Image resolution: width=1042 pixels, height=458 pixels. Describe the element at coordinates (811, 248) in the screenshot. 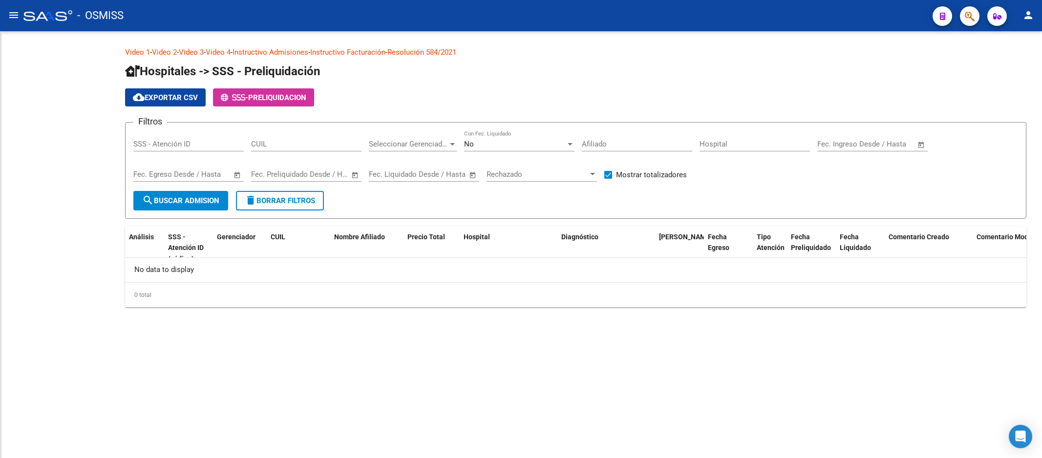

I see `datatable-header-cell: Fecha Preliquidado` at that location.